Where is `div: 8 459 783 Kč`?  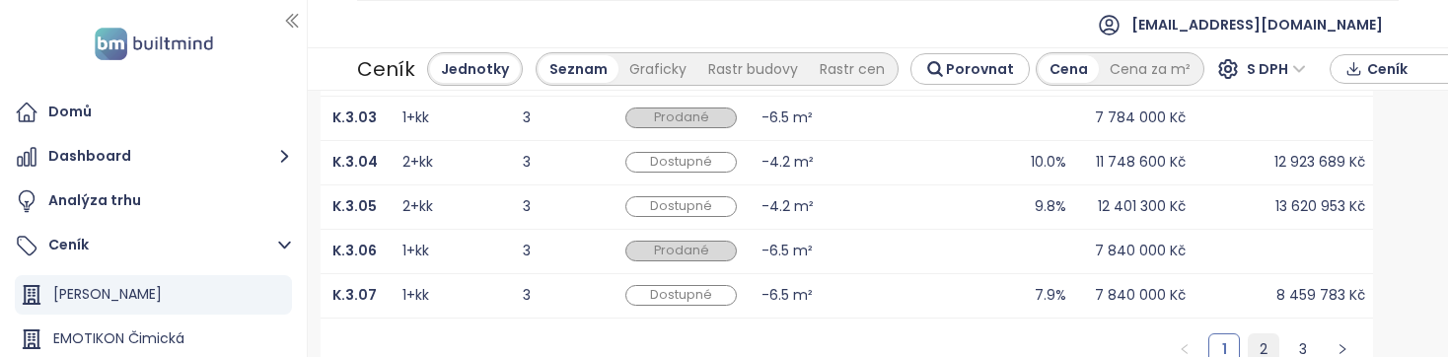 div: 8 459 783 Kč is located at coordinates (1321, 295).